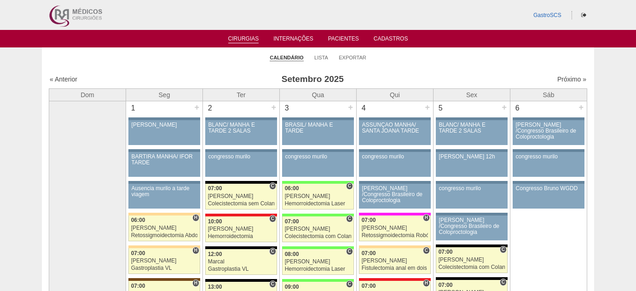 Image resolution: width=636 pixels, height=291 pixels. What do you see at coordinates (241, 94) in the screenshot?
I see `th: Ter` at bounding box center [241, 94].